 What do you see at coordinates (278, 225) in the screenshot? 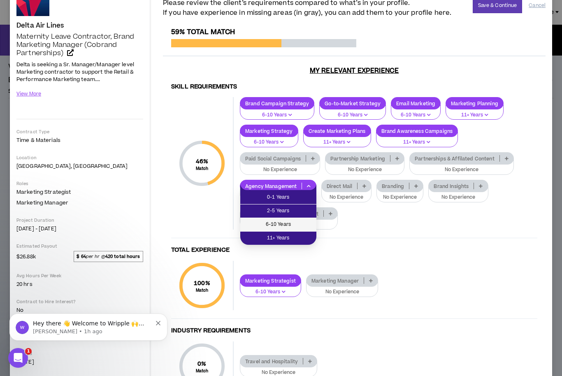
I see `span: 6-10 Years` at bounding box center [278, 225].